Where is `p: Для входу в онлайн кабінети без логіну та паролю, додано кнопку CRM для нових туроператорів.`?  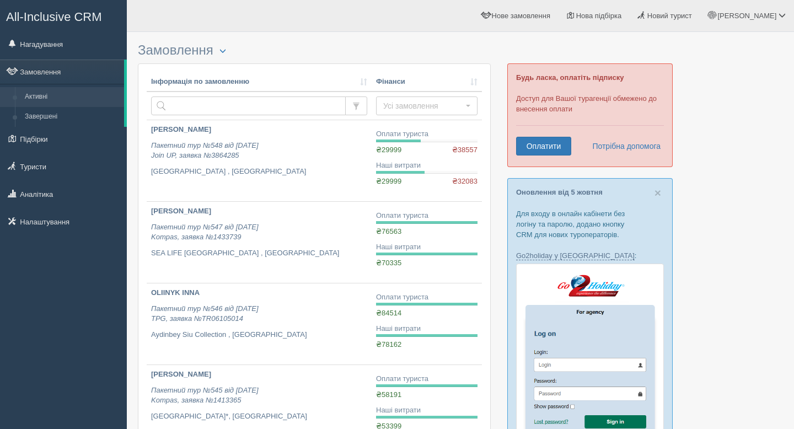
p: Для входу в онлайн кабінети без логіну та паролю, додано кнопку CRM для нових туроператорів. is located at coordinates (590, 224).